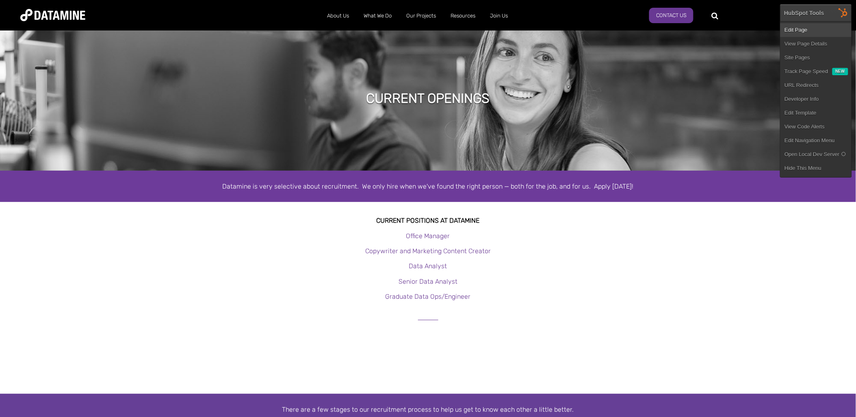  Describe the element at coordinates (428, 186) in the screenshot. I see `div: Datamine is very selective about recruitment. We only hire when we've found the right person — bo...` at that location.